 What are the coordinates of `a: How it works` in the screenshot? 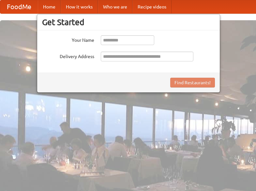 It's located at (79, 7).